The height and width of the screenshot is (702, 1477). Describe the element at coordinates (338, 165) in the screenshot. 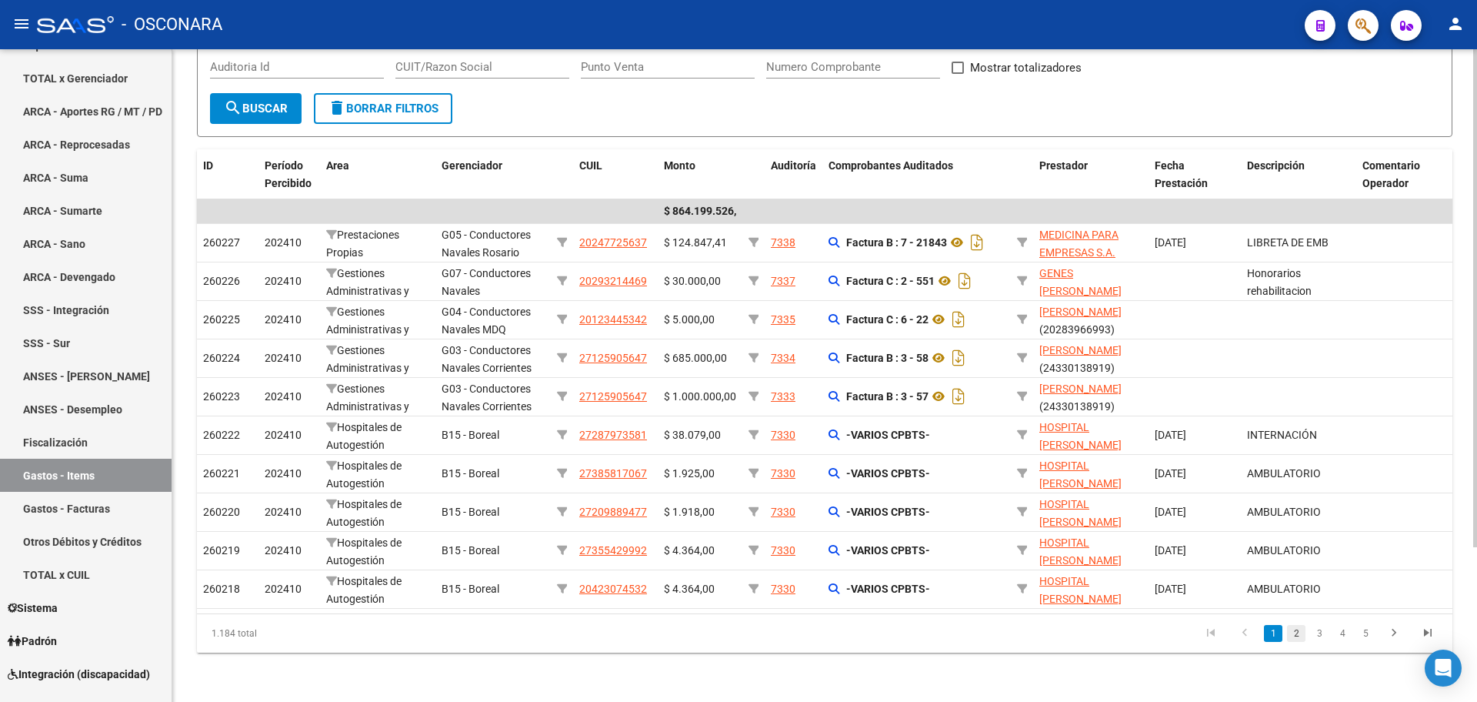

I see `span: Area` at that location.